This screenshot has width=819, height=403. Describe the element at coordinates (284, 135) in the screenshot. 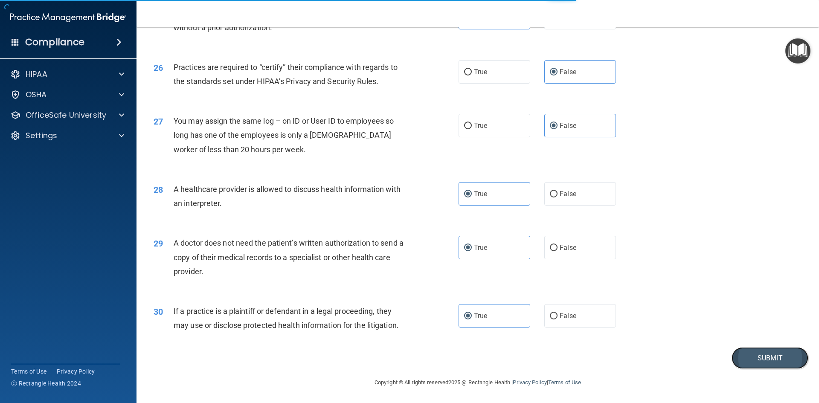

I see `span: You may assign the same log – on ID or User ID to employees so long has one of the employees is o...` at that location.